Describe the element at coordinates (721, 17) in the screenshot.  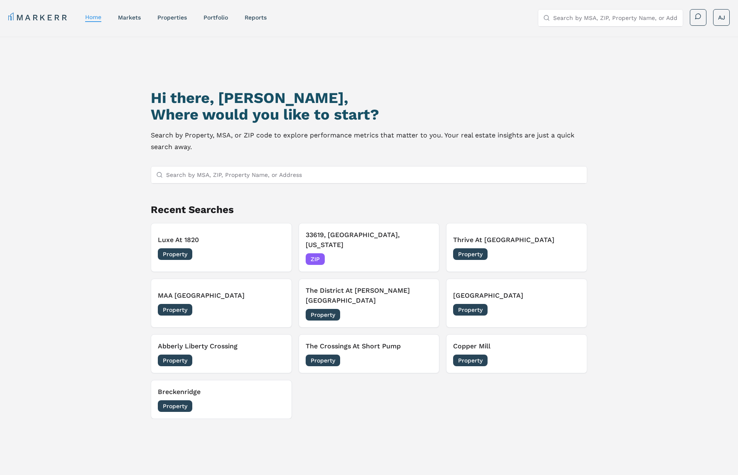
I see `span: AJ` at that location.